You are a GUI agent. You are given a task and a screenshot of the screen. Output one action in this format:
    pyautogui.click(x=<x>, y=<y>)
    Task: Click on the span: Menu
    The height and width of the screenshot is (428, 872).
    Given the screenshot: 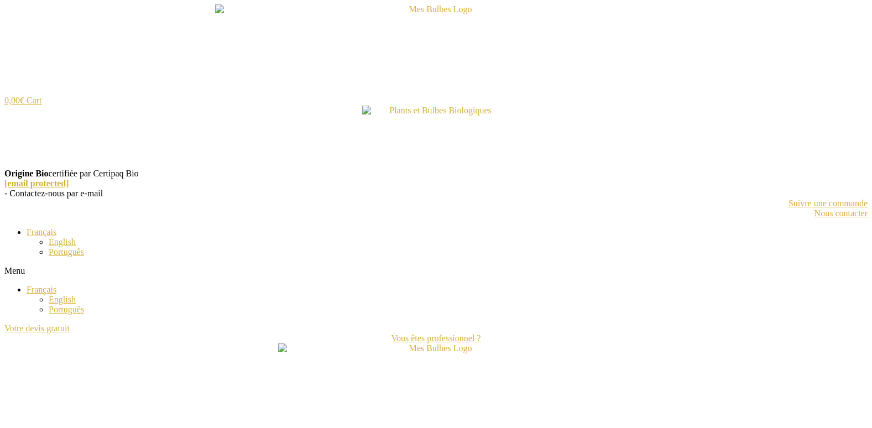 What is the action you would take?
    pyautogui.click(x=14, y=270)
    